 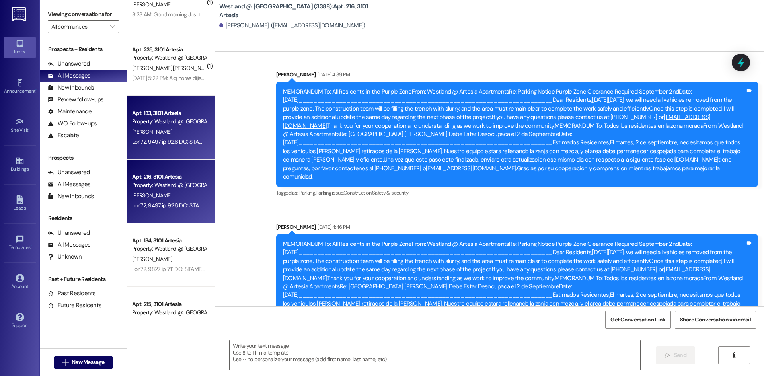 I want to click on div: Tagged as:, so click(x=517, y=193).